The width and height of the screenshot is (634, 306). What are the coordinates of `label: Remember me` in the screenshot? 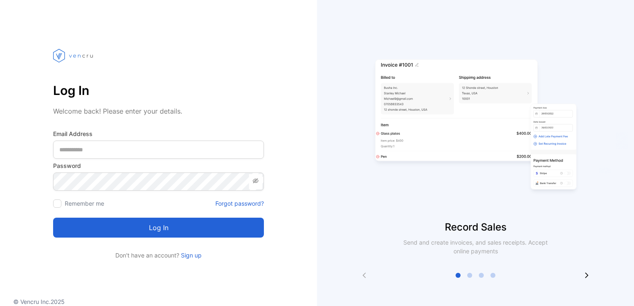 It's located at (84, 203).